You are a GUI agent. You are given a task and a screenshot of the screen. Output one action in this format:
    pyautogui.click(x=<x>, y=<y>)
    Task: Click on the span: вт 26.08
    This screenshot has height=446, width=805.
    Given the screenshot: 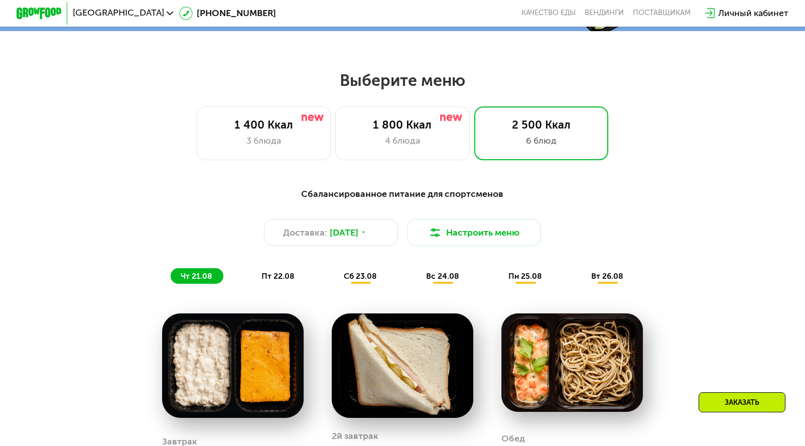 What is the action you would take?
    pyautogui.click(x=607, y=275)
    